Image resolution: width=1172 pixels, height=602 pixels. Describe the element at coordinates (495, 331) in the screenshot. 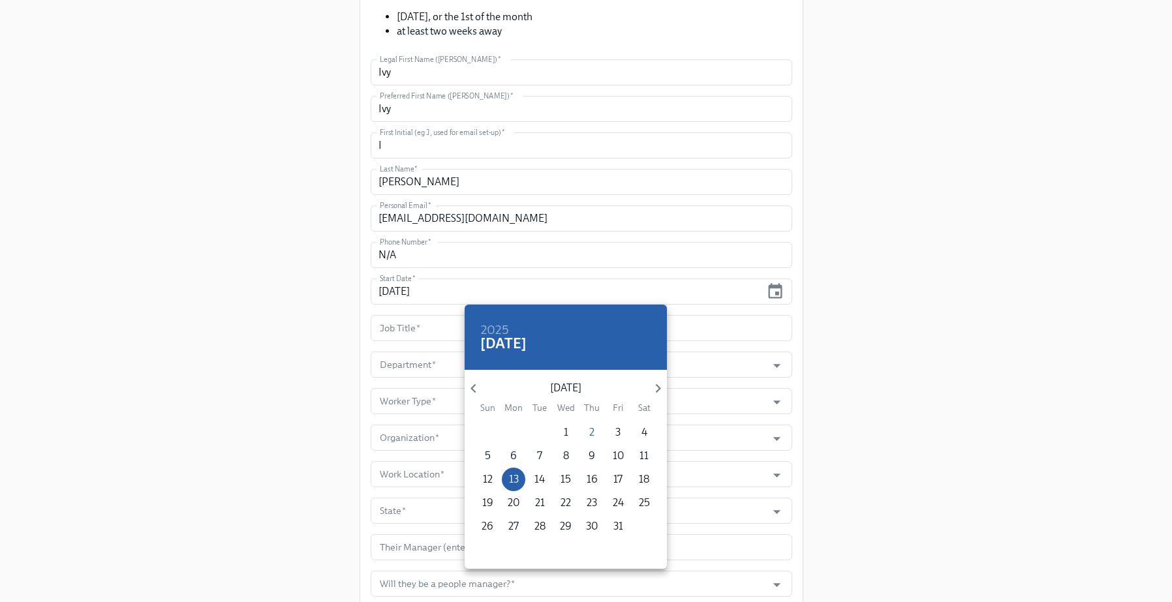

I see `button: 2025` at that location.